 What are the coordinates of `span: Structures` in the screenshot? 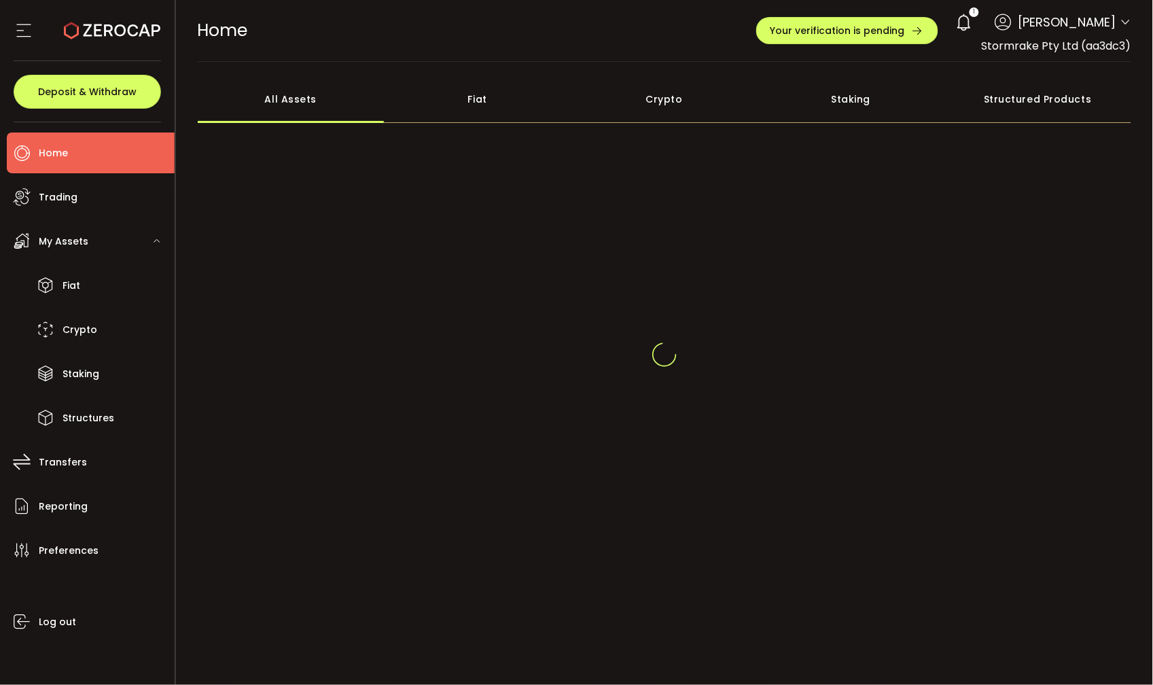 It's located at (88, 418).